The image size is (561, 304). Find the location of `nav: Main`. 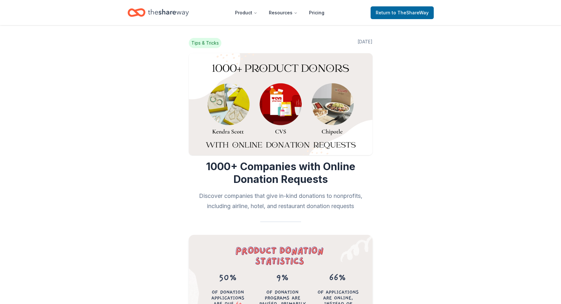

nav: Main is located at coordinates (280, 12).